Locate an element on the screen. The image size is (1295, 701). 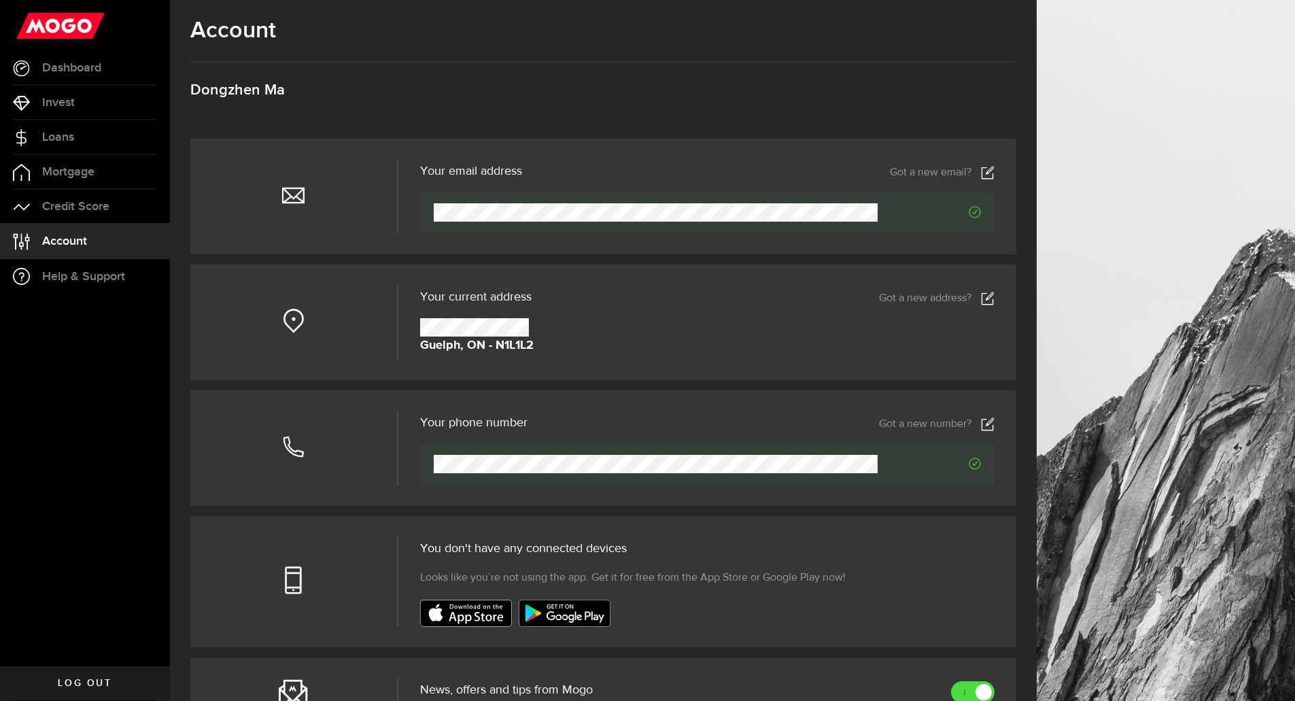
h3: Your email address is located at coordinates (471, 171).